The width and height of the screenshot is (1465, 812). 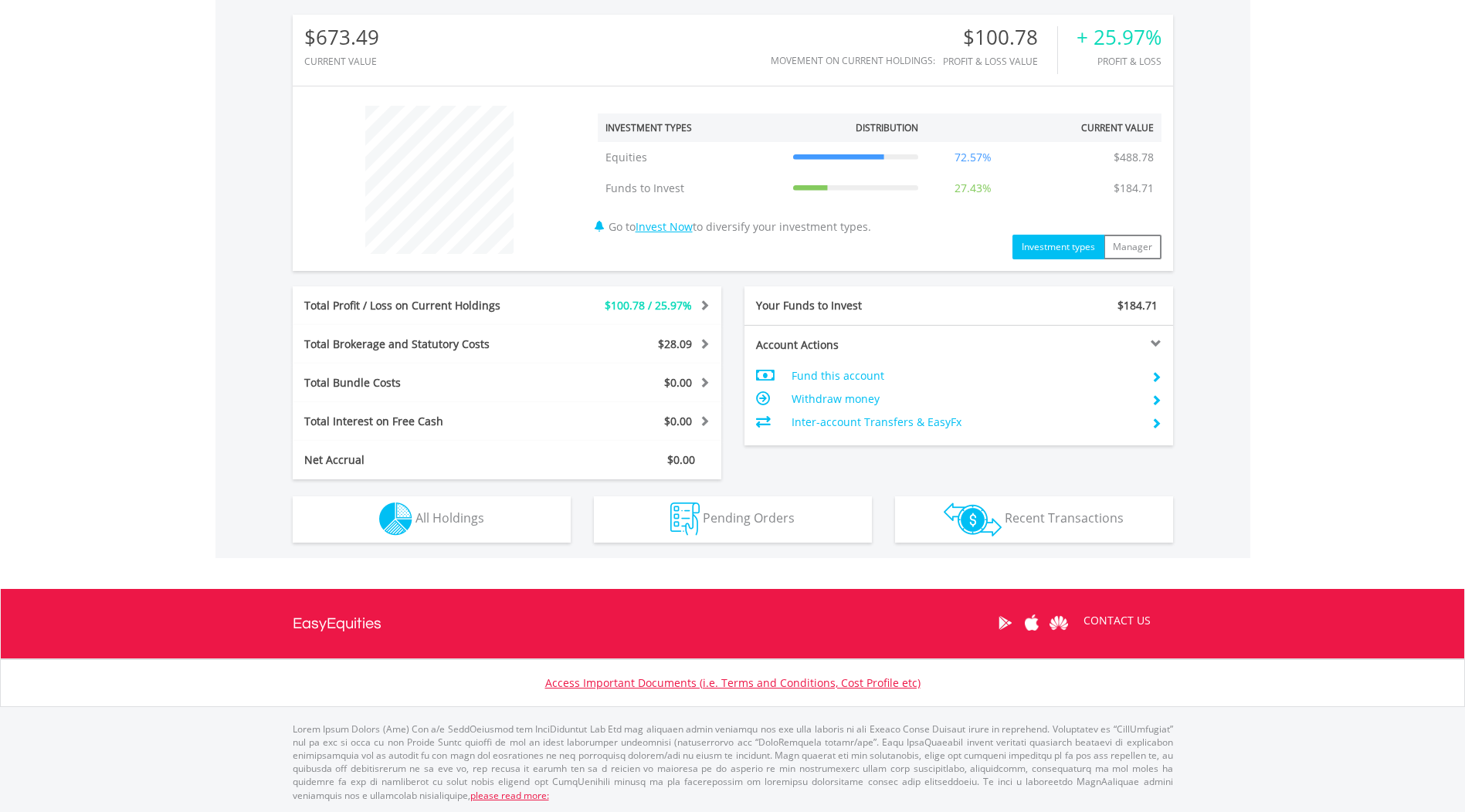 What do you see at coordinates (342, 61) in the screenshot?
I see `div: CURRENT VALUE` at bounding box center [342, 61].